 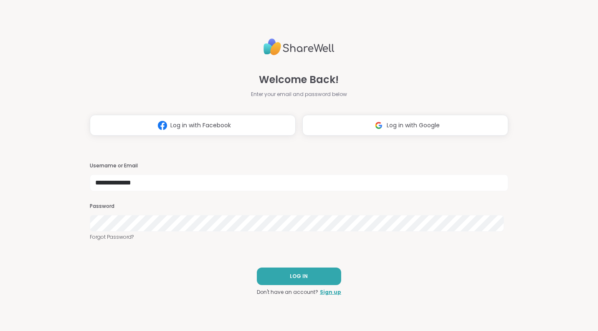 What do you see at coordinates (200, 125) in the screenshot?
I see `span: Log in with Facebook` at bounding box center [200, 125].